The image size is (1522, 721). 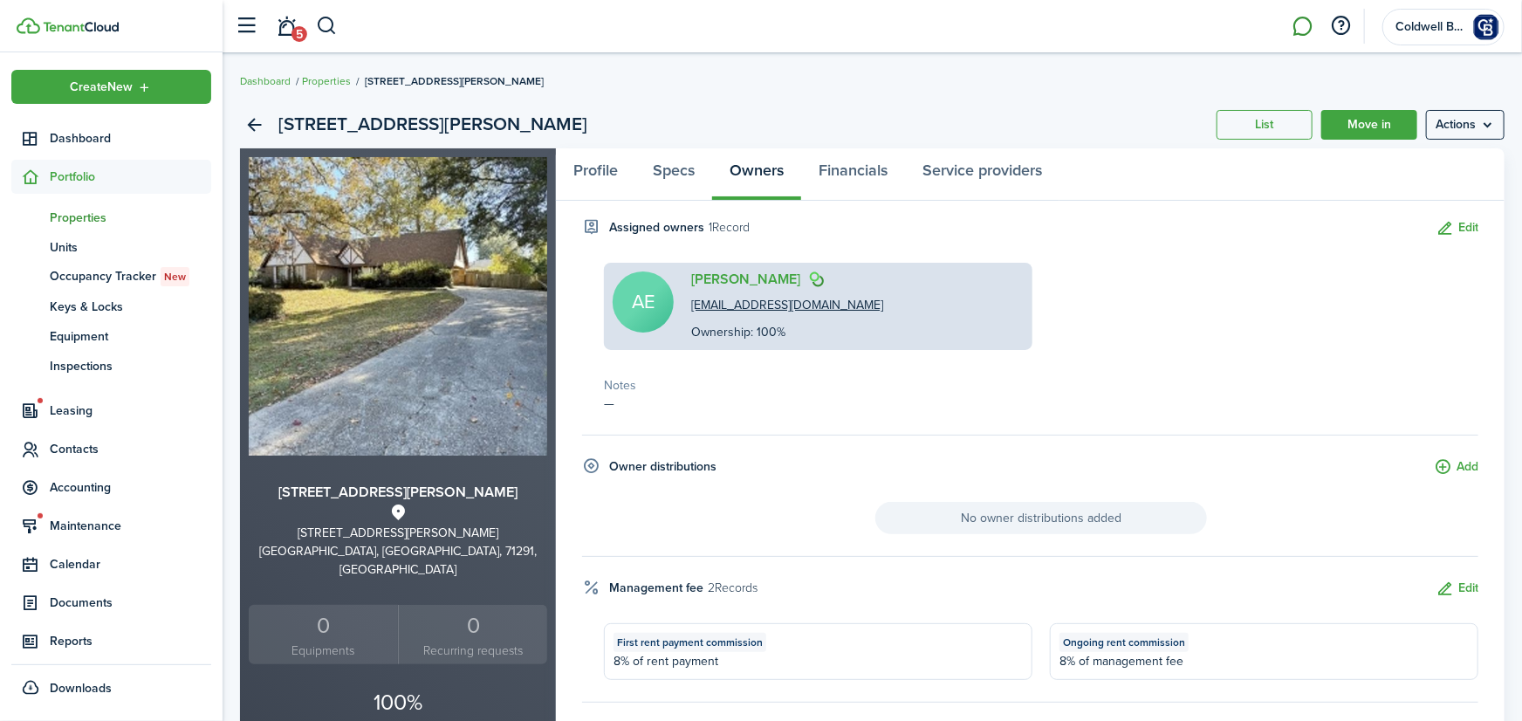 What do you see at coordinates (130, 487) in the screenshot?
I see `span: Accounting` at bounding box center [130, 487].